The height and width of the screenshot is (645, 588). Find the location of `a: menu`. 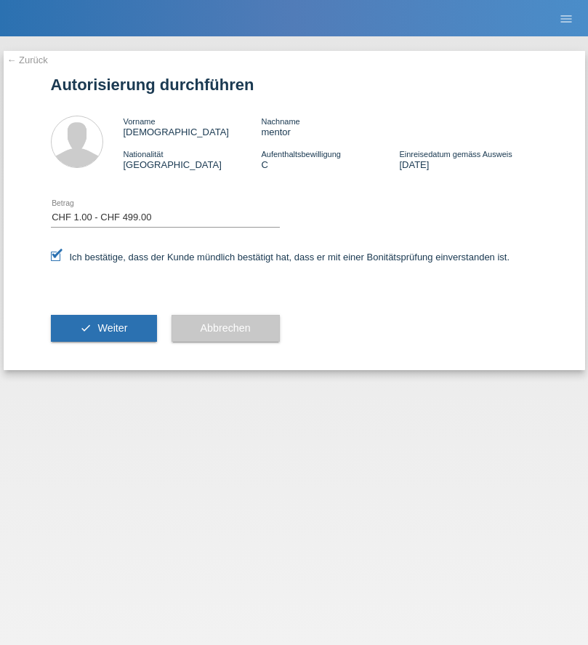

a: menu is located at coordinates (566, 18).